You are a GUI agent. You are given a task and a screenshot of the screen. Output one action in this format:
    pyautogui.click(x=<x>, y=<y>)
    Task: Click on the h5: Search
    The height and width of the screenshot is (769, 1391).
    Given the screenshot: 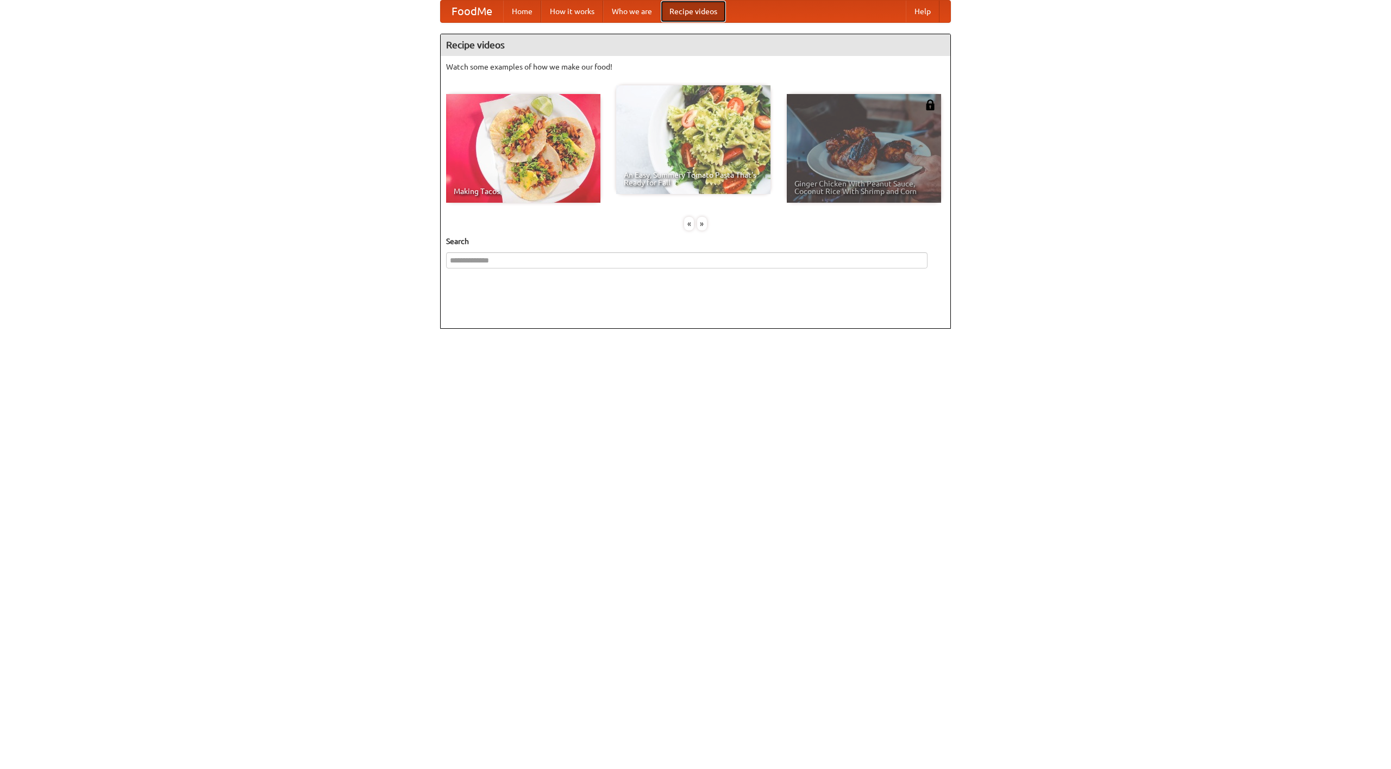 What is the action you would take?
    pyautogui.click(x=696, y=241)
    